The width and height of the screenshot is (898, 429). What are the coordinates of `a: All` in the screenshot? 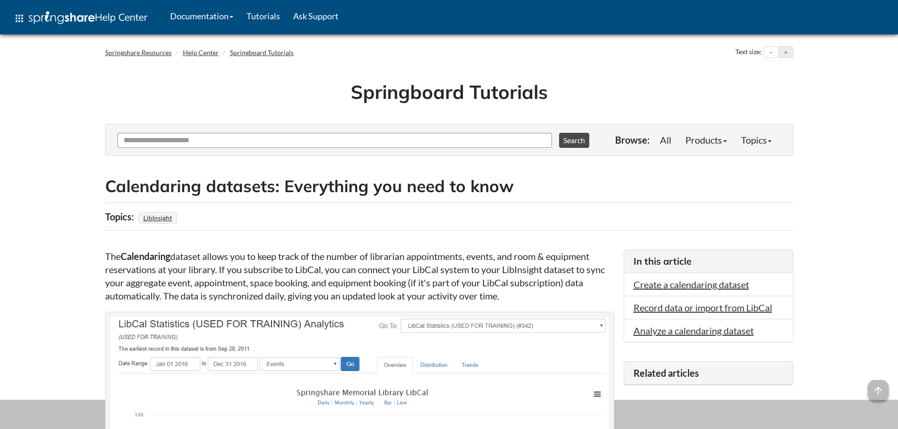 It's located at (665, 140).